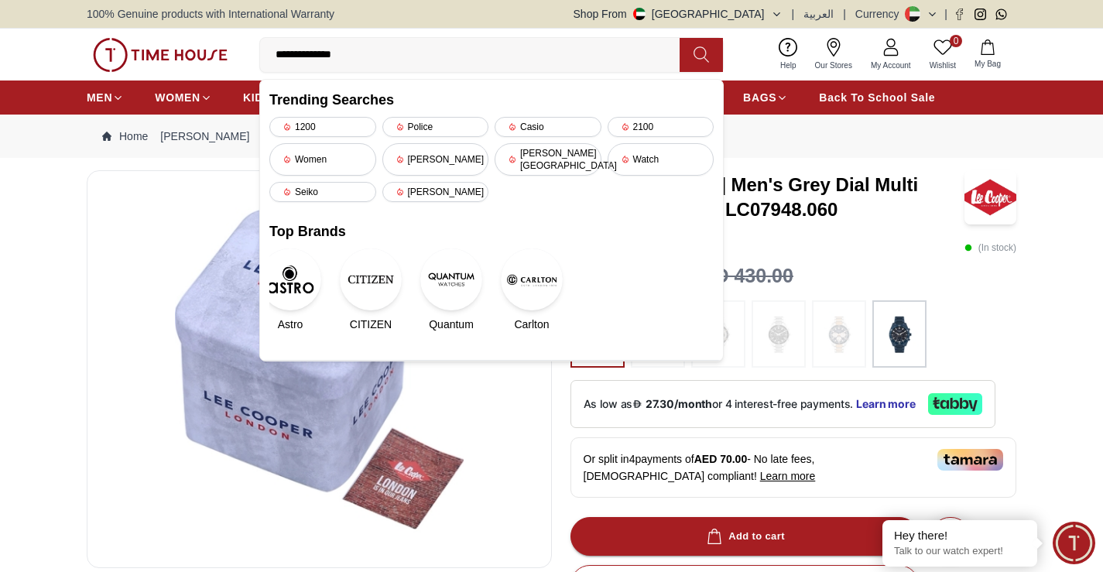 This screenshot has height=572, width=1103. What do you see at coordinates (987, 54) in the screenshot?
I see `button: My Bag` at bounding box center [987, 54].